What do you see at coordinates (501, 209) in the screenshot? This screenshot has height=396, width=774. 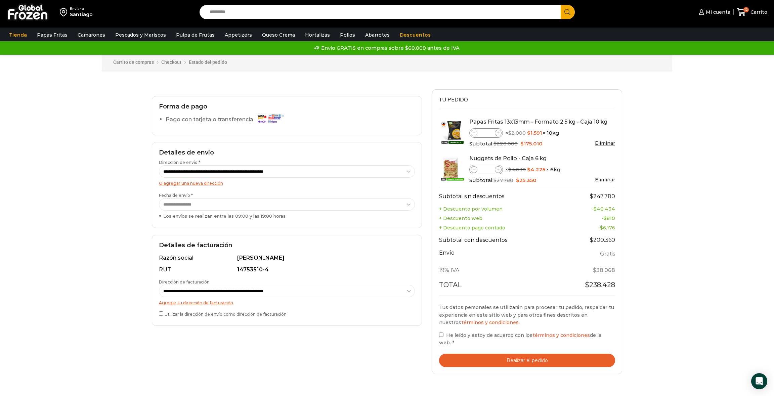 I see `th: + Descuento por volumen` at bounding box center [501, 209].